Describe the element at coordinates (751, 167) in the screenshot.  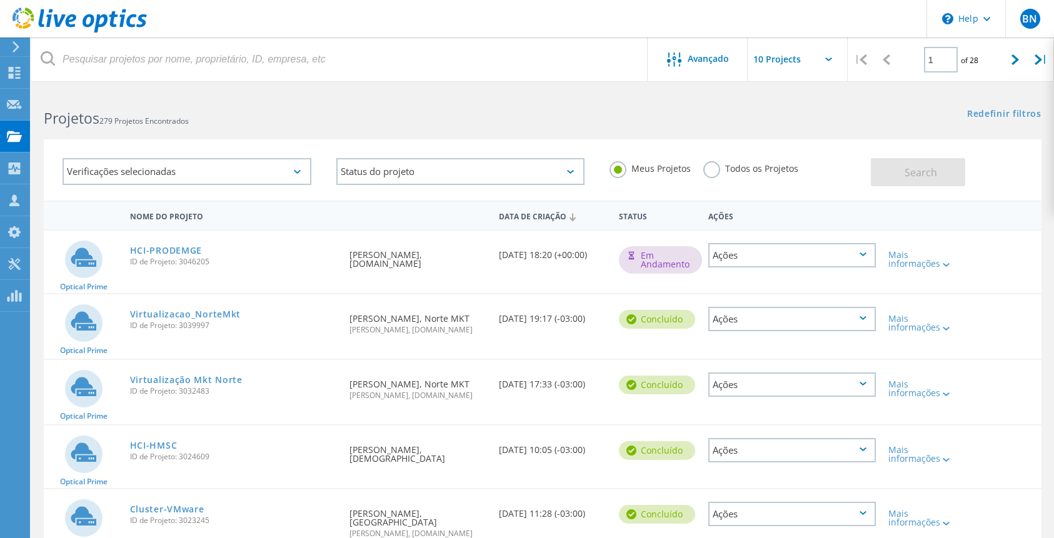
I see `label: Todos os Projetos` at that location.